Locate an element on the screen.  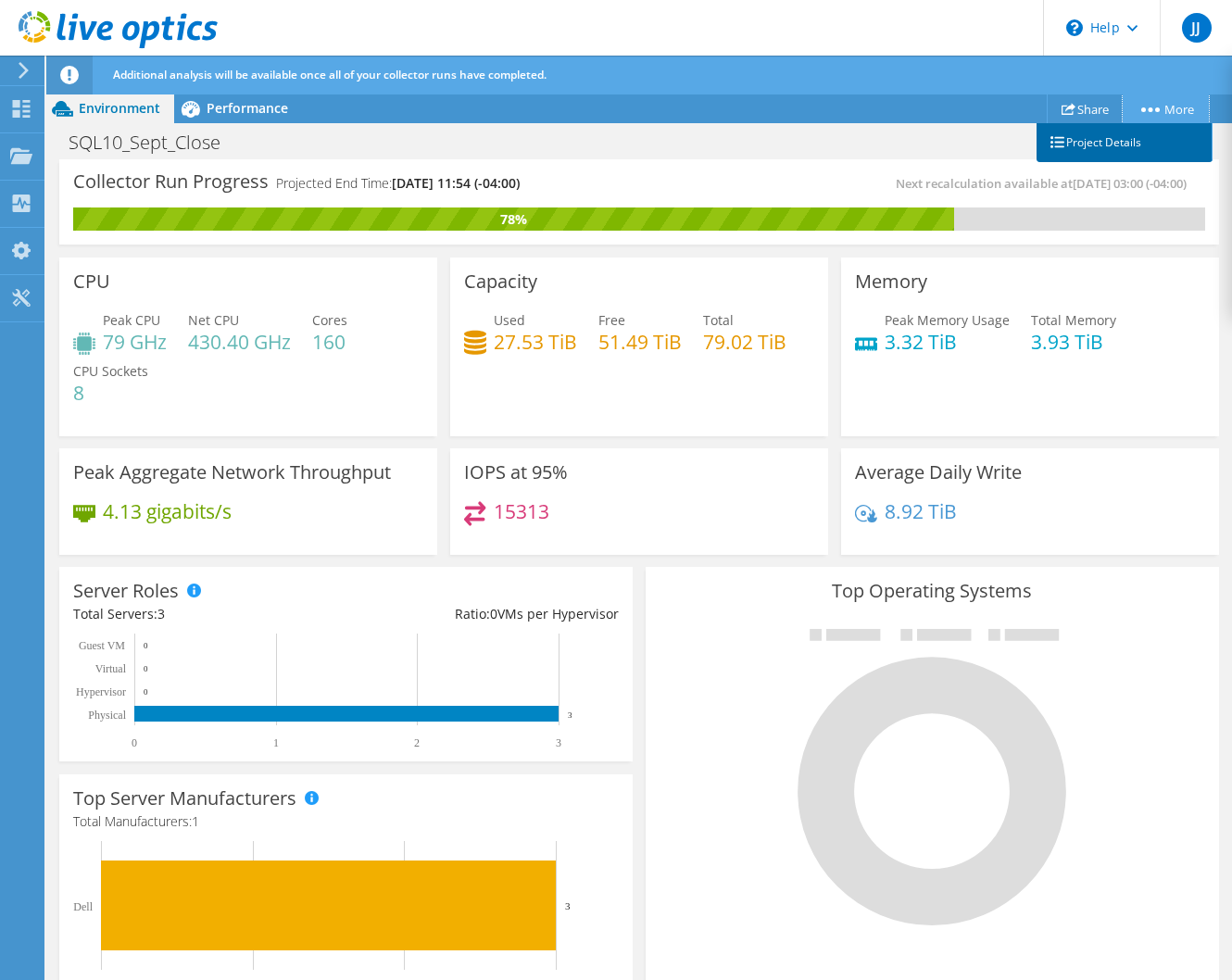
span: Used is located at coordinates (510, 320).